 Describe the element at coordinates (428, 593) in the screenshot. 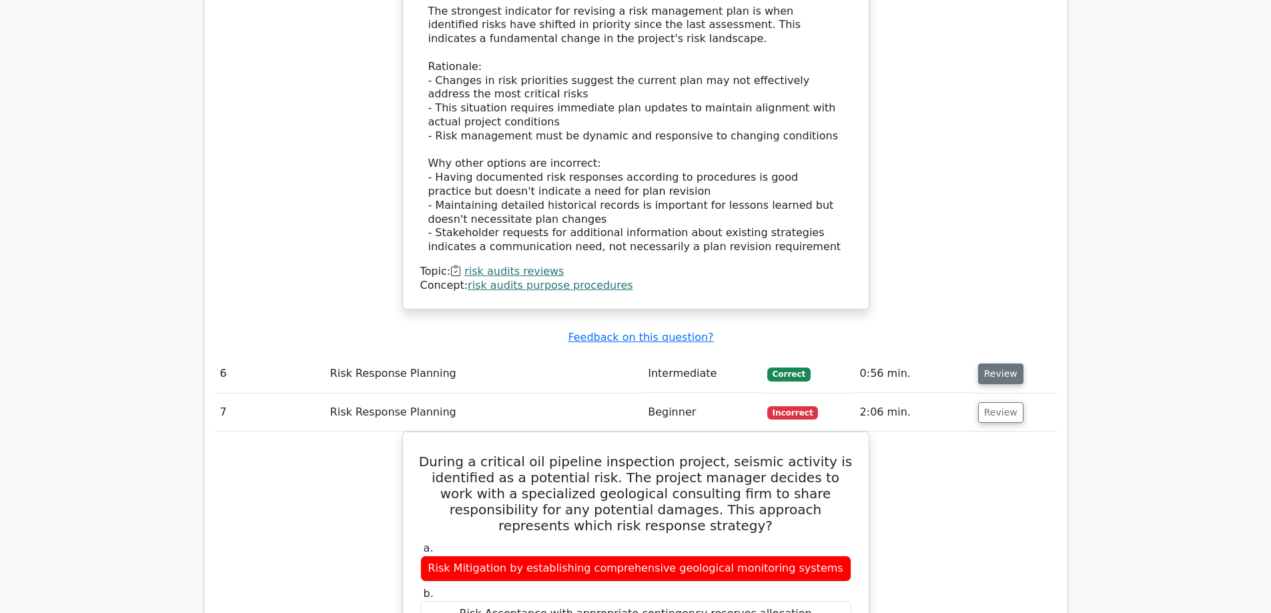

I see `span: b.` at that location.